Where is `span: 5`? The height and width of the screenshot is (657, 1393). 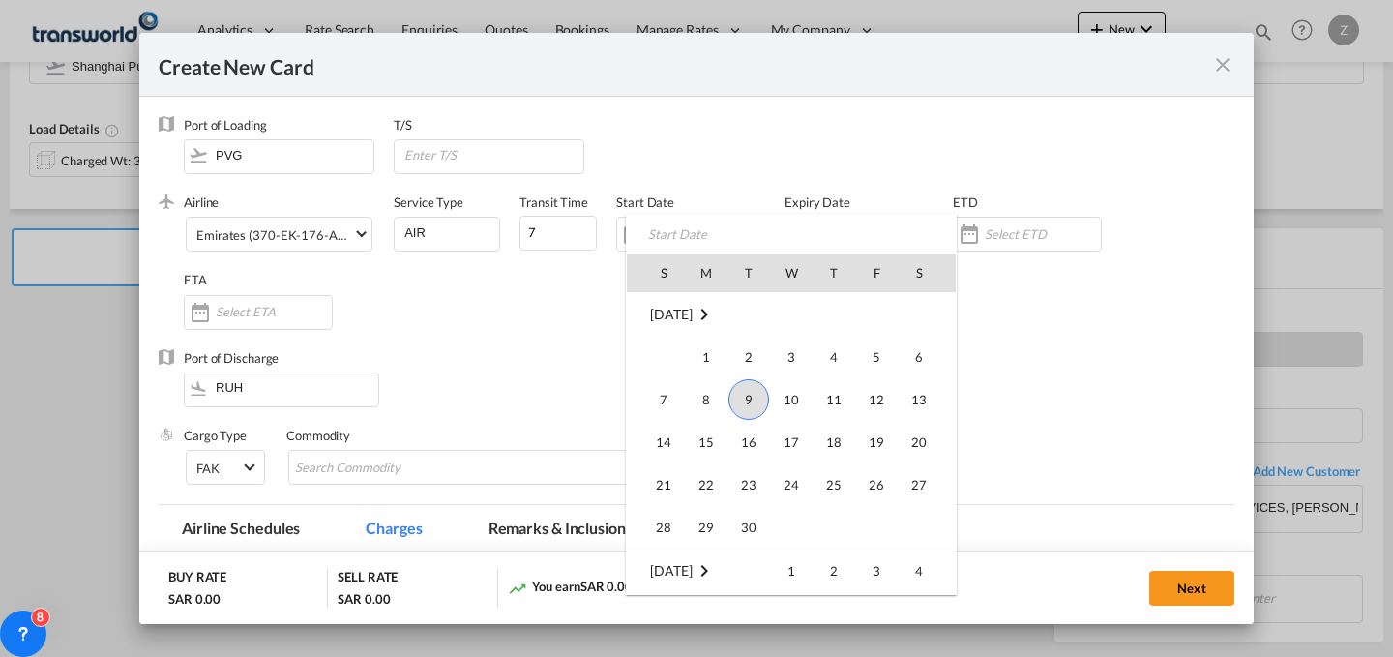 span: 5 is located at coordinates (877, 357).